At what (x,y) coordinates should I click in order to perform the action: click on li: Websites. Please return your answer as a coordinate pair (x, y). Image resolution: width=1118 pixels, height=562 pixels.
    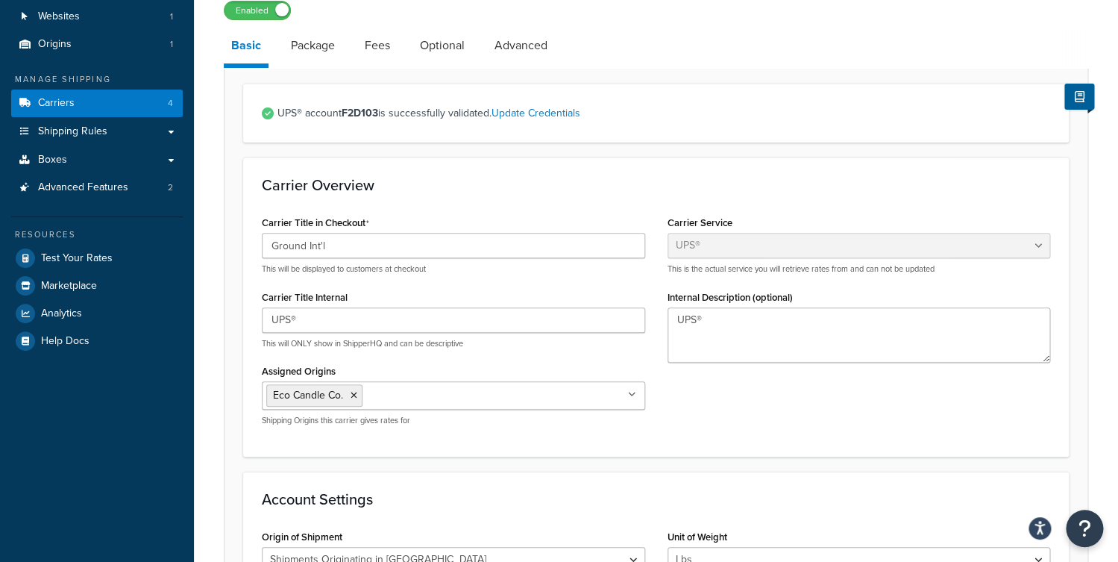
    Looking at the image, I should click on (97, 16).